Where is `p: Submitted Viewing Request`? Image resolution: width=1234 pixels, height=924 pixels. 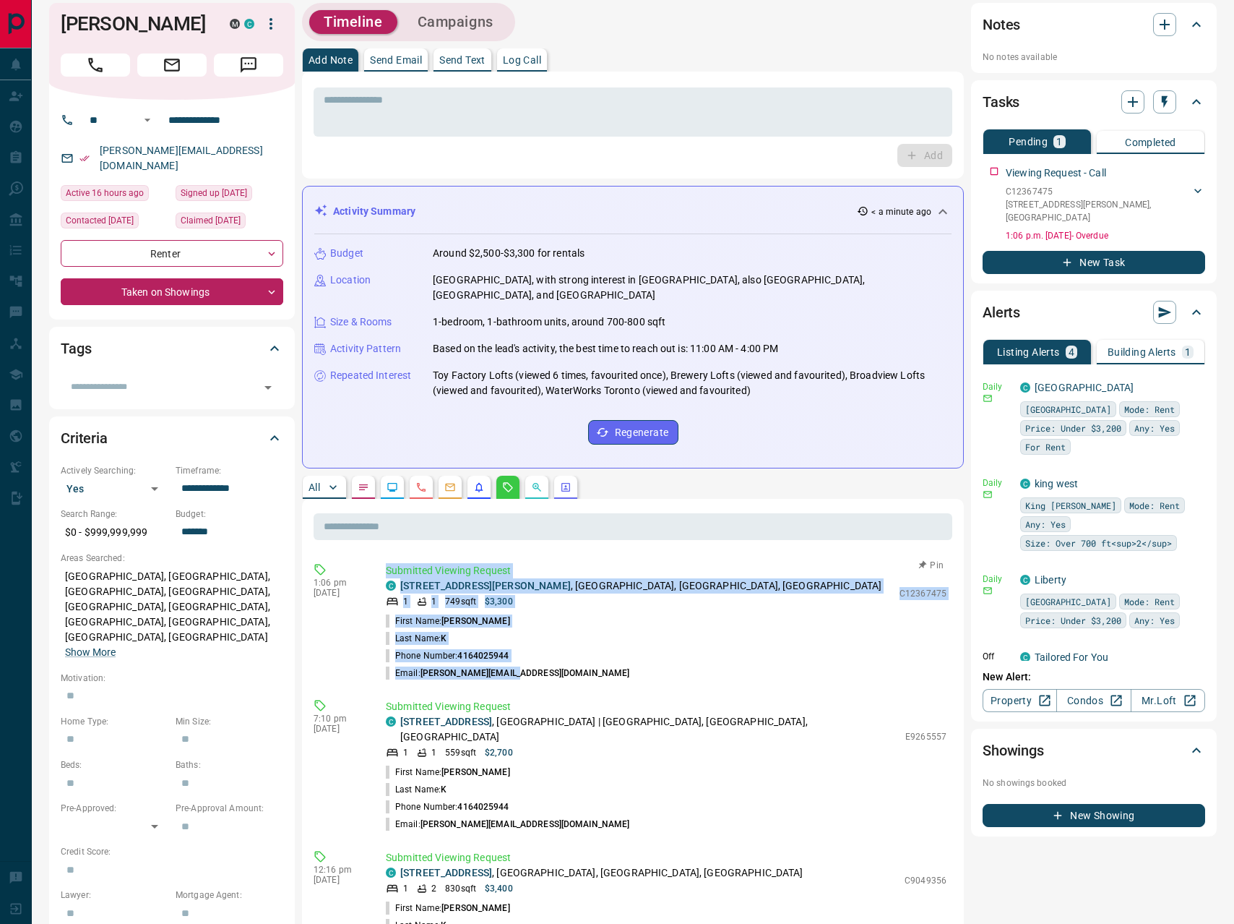 p: Submitted Viewing Request is located at coordinates (666, 857).